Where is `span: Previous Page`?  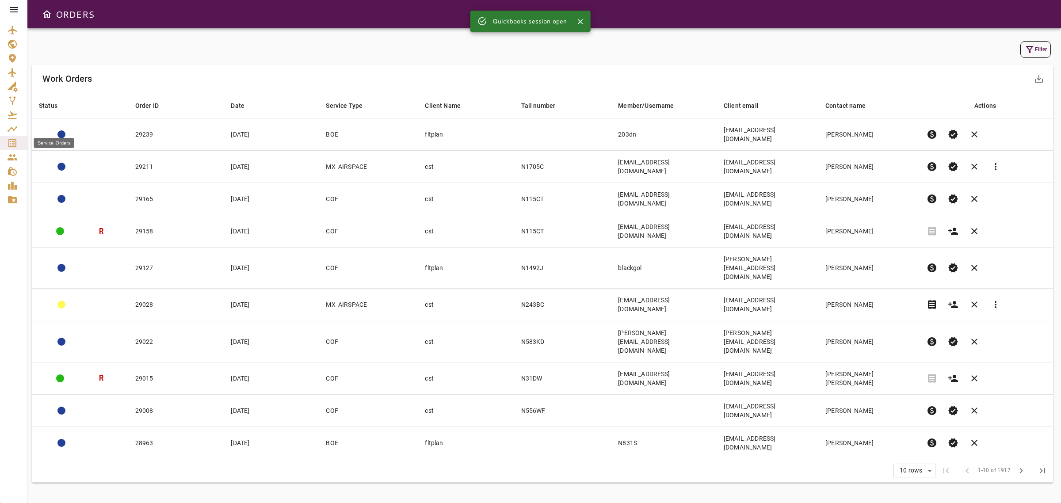 span: Previous Page is located at coordinates (967, 471).